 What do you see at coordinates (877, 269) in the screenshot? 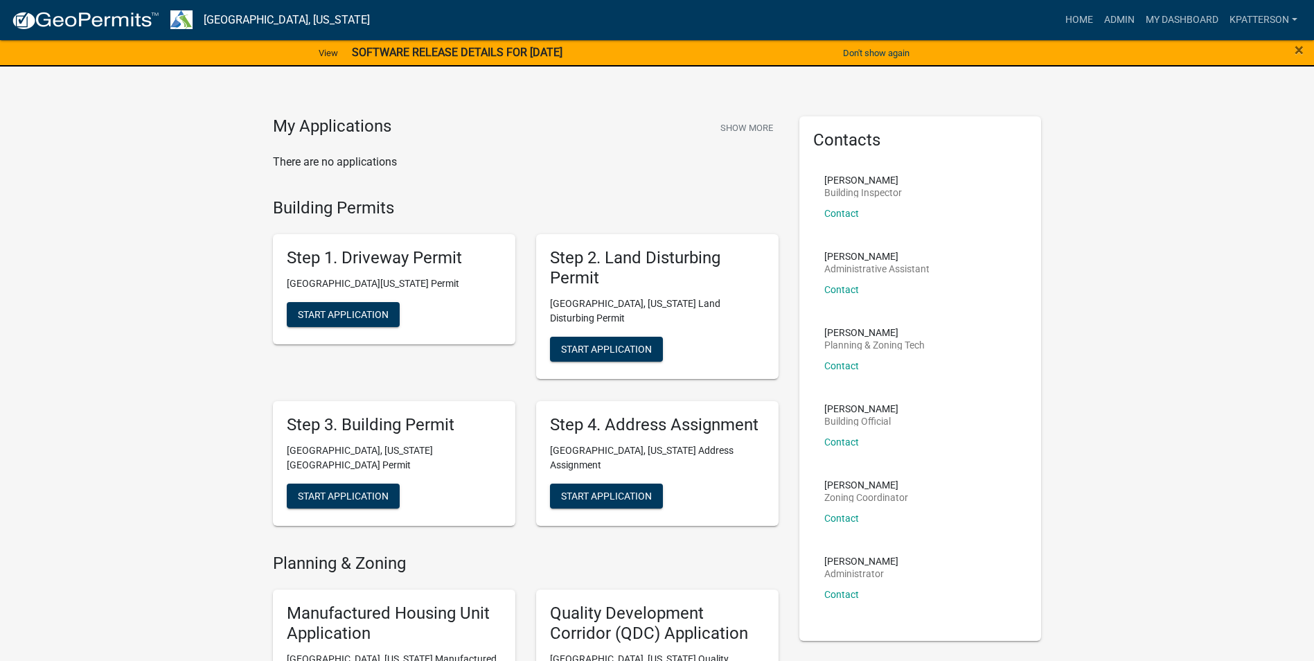
I see `p: Administrative Assistant` at bounding box center [877, 269].